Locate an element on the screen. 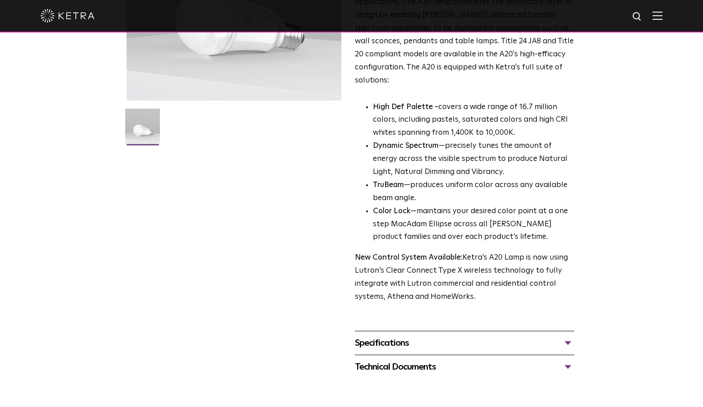 The image size is (703, 407). div: Technical Documents is located at coordinates (464, 367).